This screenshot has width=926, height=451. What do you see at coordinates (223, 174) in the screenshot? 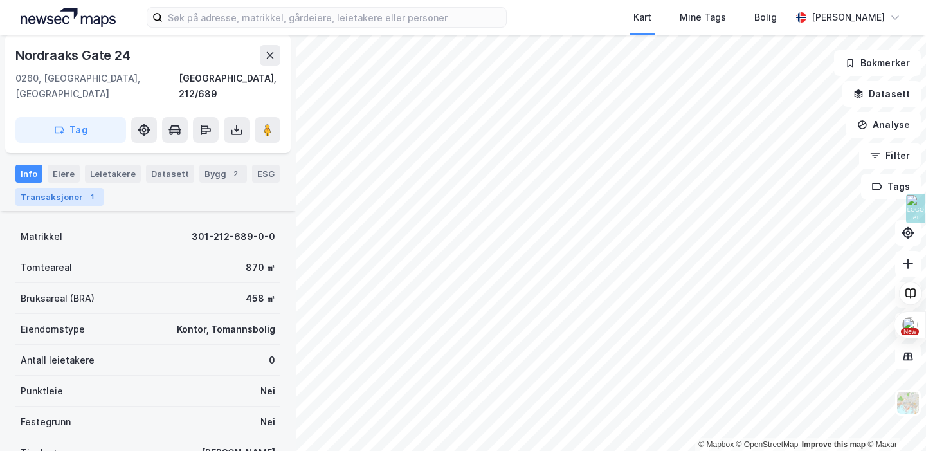
I see `div: Bygg` at bounding box center [223, 174].